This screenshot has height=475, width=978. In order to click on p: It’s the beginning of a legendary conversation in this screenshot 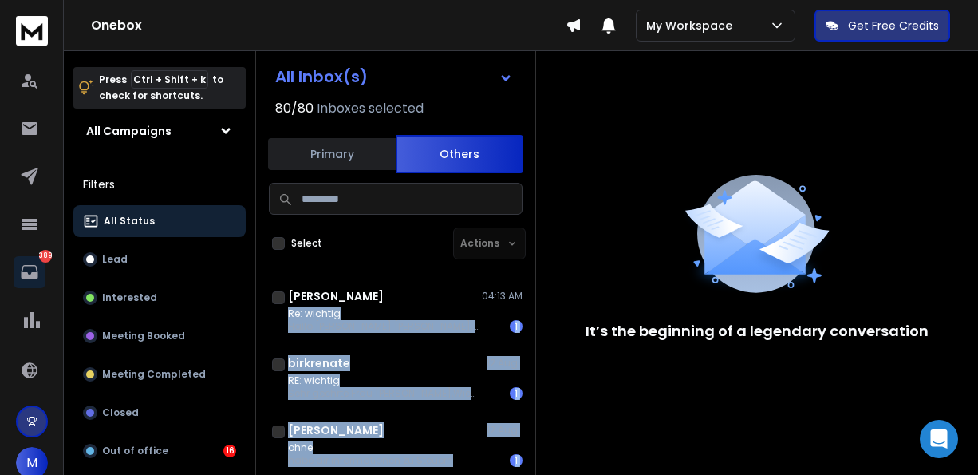, I will do `click(757, 331)`.